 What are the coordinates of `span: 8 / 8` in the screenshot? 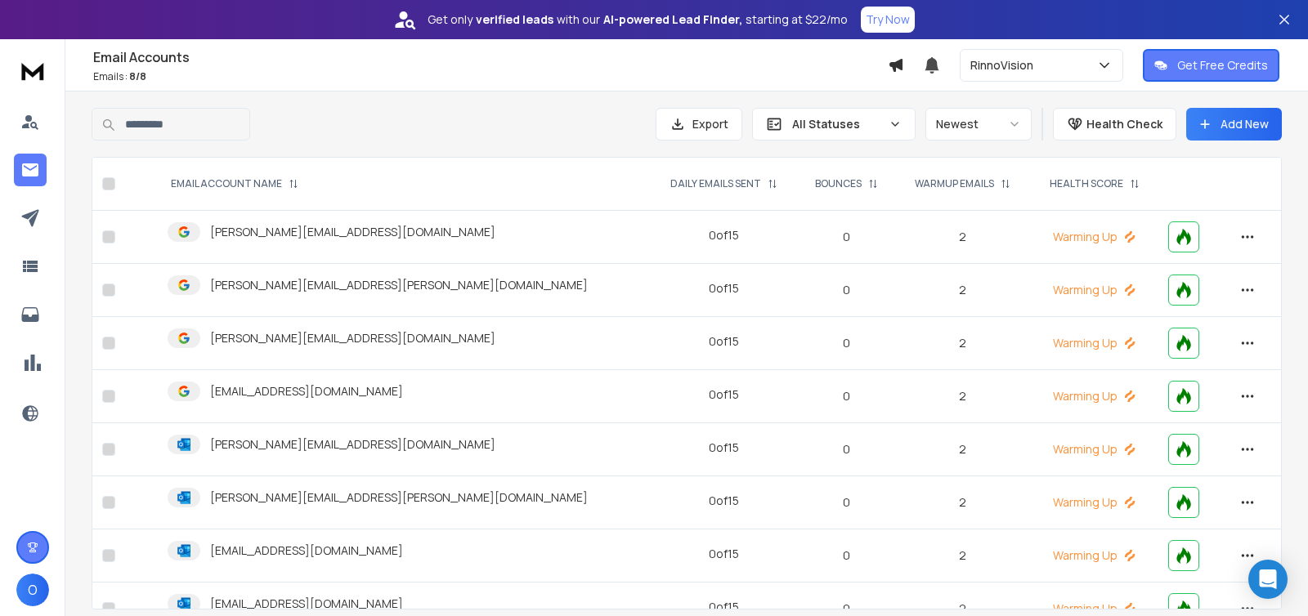 It's located at (137, 76).